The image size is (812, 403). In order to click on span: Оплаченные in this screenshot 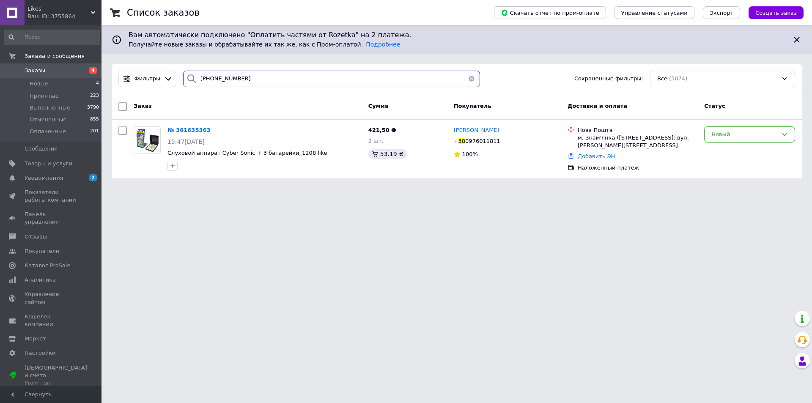, I will do `click(48, 131)`.